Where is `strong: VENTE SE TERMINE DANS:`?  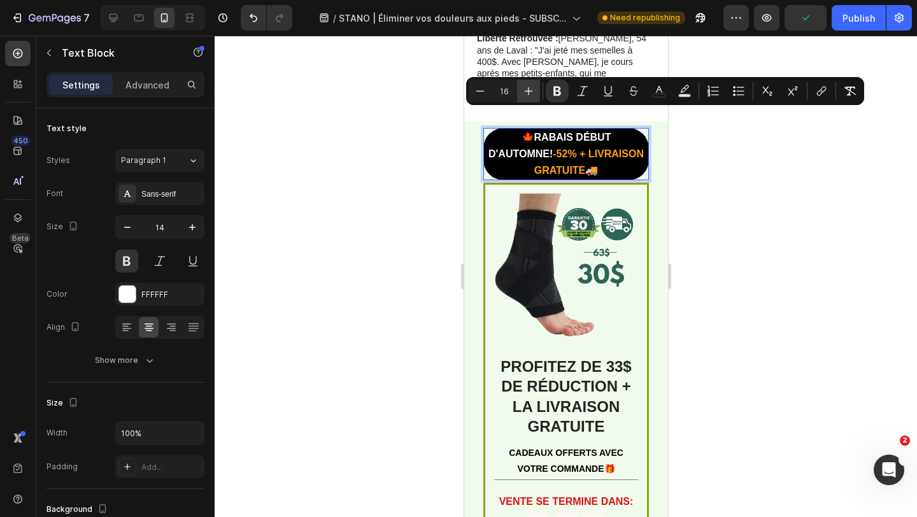
strong: VENTE SE TERMINE DANS: is located at coordinates (102, 465).